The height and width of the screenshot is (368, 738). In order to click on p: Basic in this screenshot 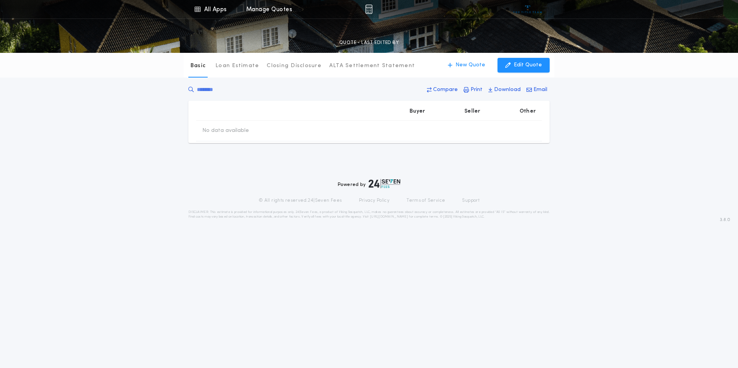, I will do `click(198, 66)`.